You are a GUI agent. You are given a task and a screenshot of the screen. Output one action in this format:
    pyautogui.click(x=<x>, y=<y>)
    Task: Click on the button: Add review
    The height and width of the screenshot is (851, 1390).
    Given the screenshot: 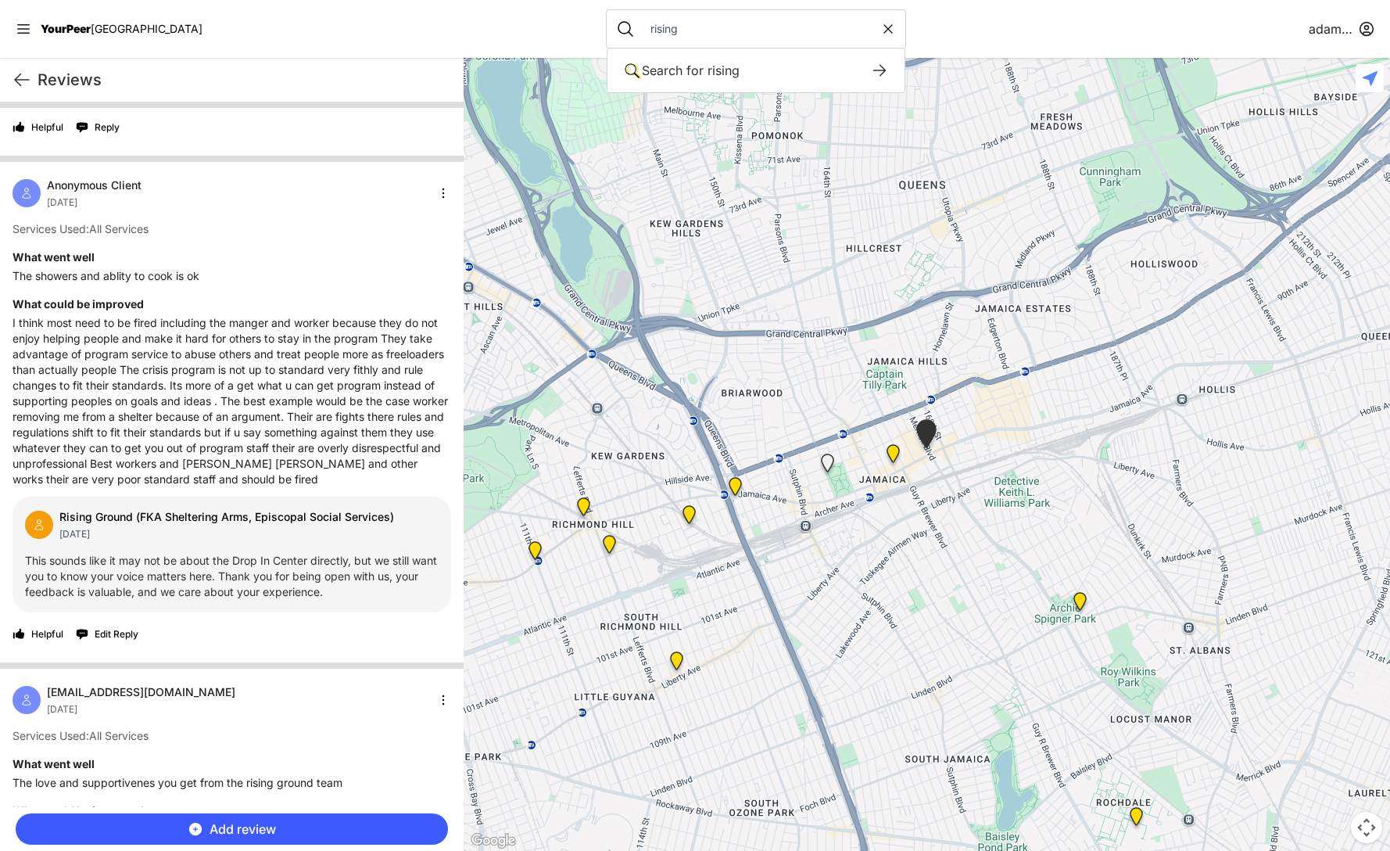 What is the action you would take?
    pyautogui.click(x=231, y=829)
    